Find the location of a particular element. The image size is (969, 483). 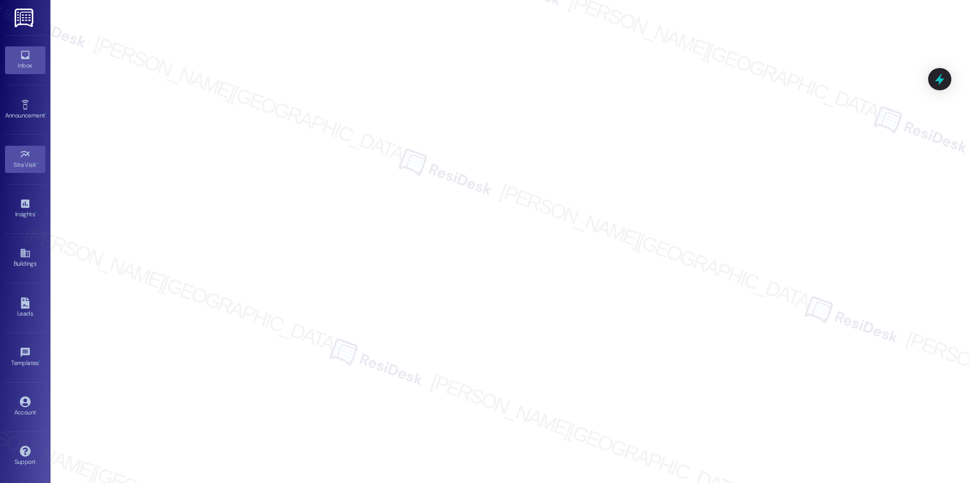

a: Templates • is located at coordinates (25, 358).